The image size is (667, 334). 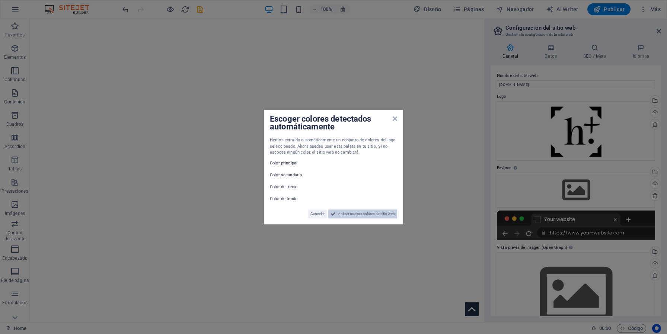 What do you see at coordinates (292, 175) in the screenshot?
I see `label: Color secundario` at bounding box center [292, 175].